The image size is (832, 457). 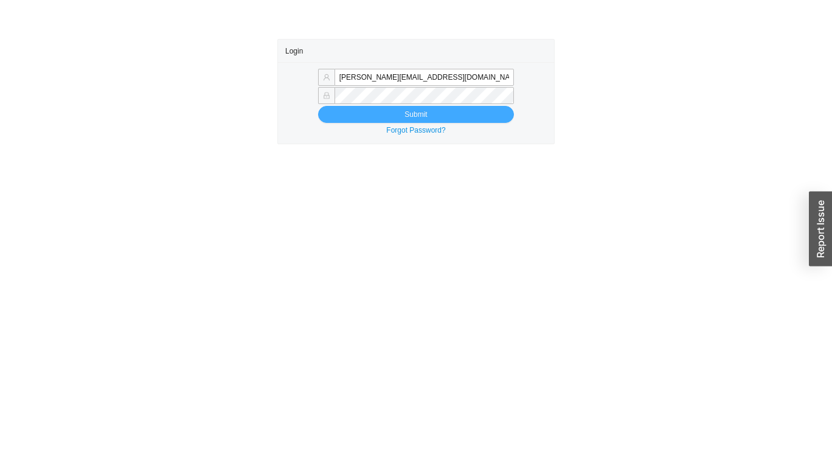 What do you see at coordinates (415, 114) in the screenshot?
I see `span: Submit` at bounding box center [415, 114].